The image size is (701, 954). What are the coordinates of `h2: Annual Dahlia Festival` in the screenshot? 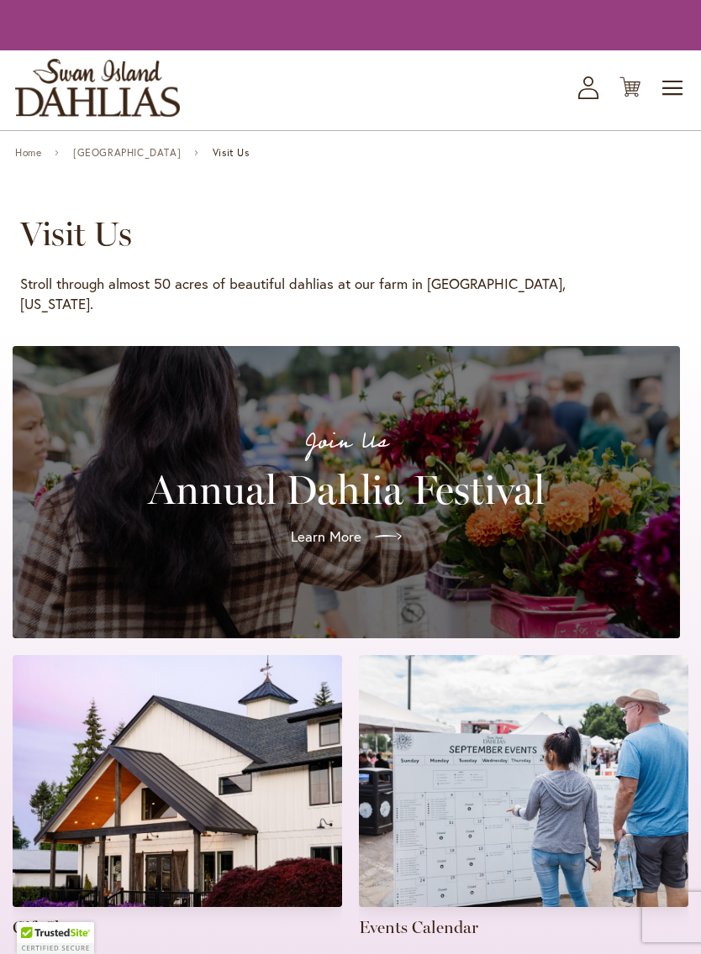 It's located at (346, 490).